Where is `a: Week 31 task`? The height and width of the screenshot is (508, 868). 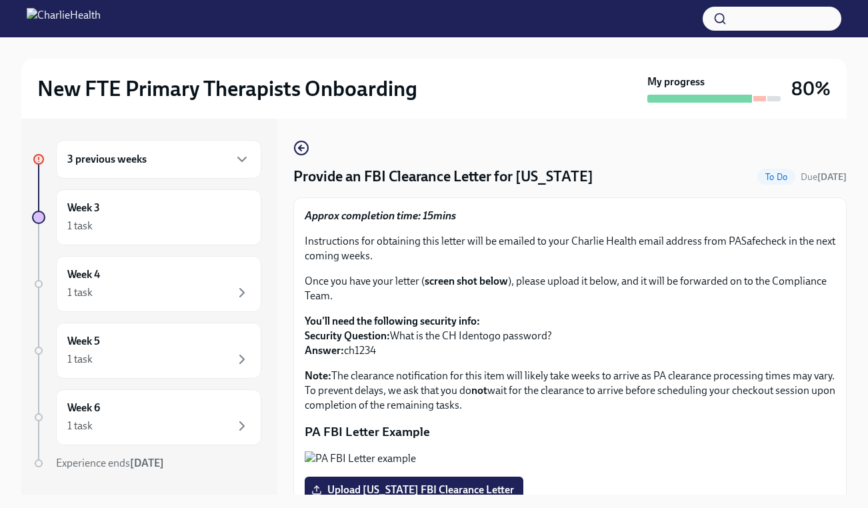
a: Week 31 task is located at coordinates (147, 217).